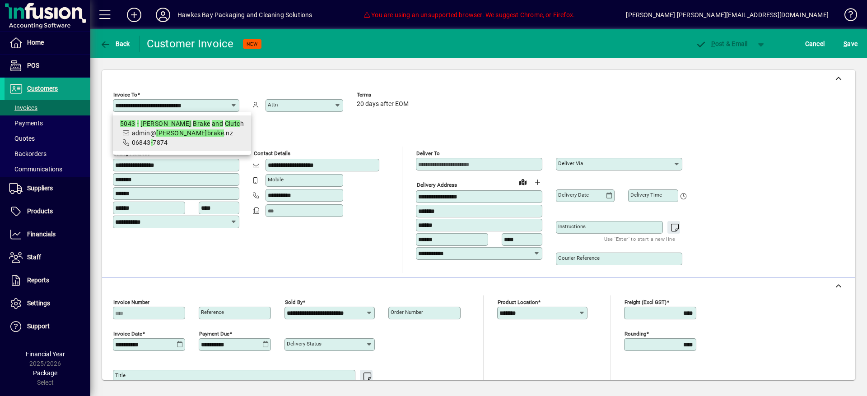 This screenshot has width=867, height=396. I want to click on a: Knowledge Base, so click(847, 16).